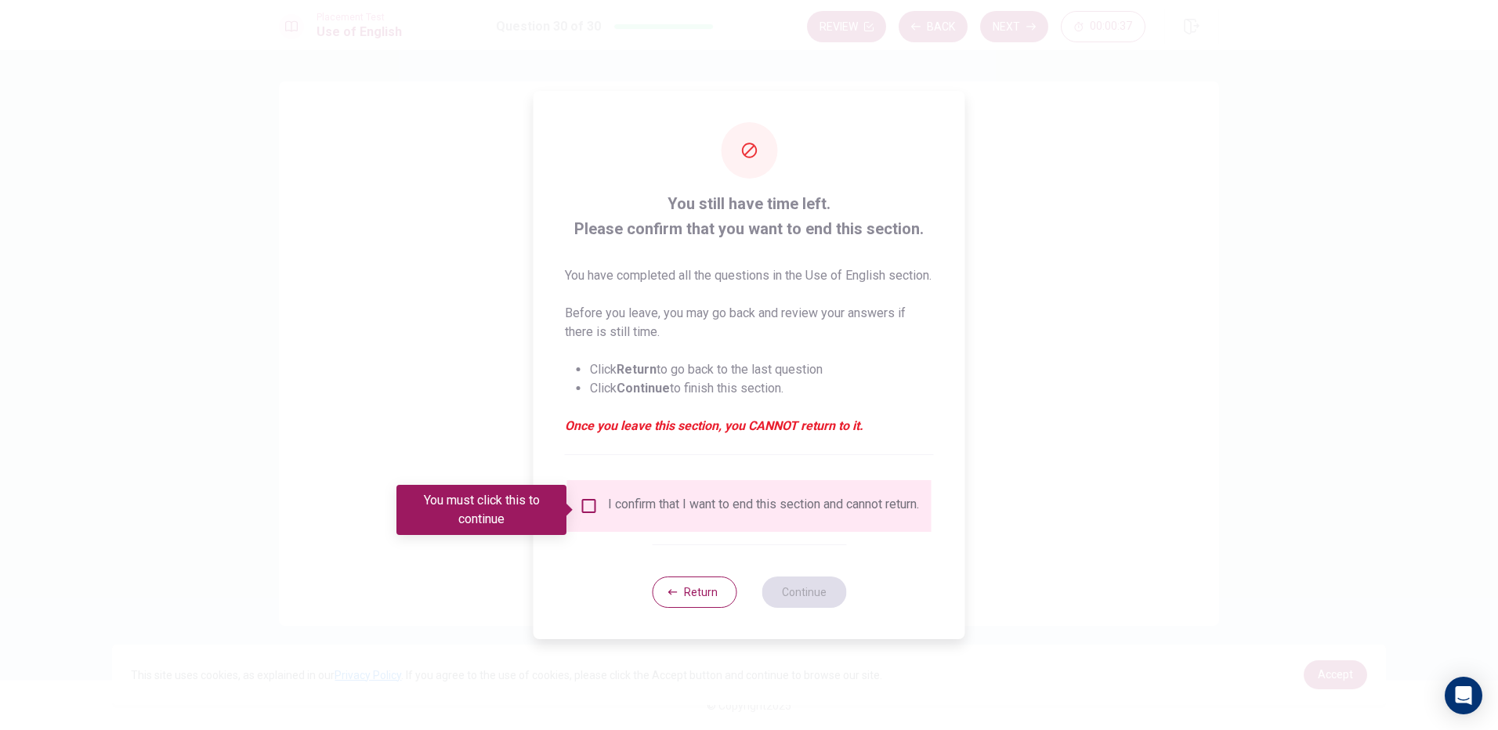  I want to click on em: Once you leave this section, you CANNOT return to it., so click(749, 426).